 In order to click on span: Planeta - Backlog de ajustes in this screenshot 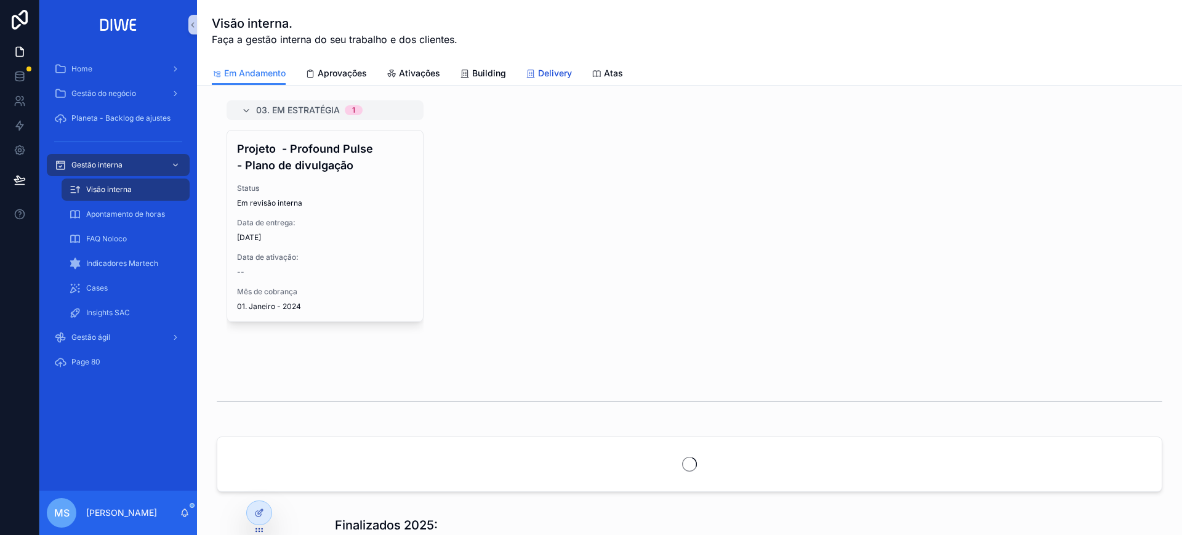, I will do `click(121, 118)`.